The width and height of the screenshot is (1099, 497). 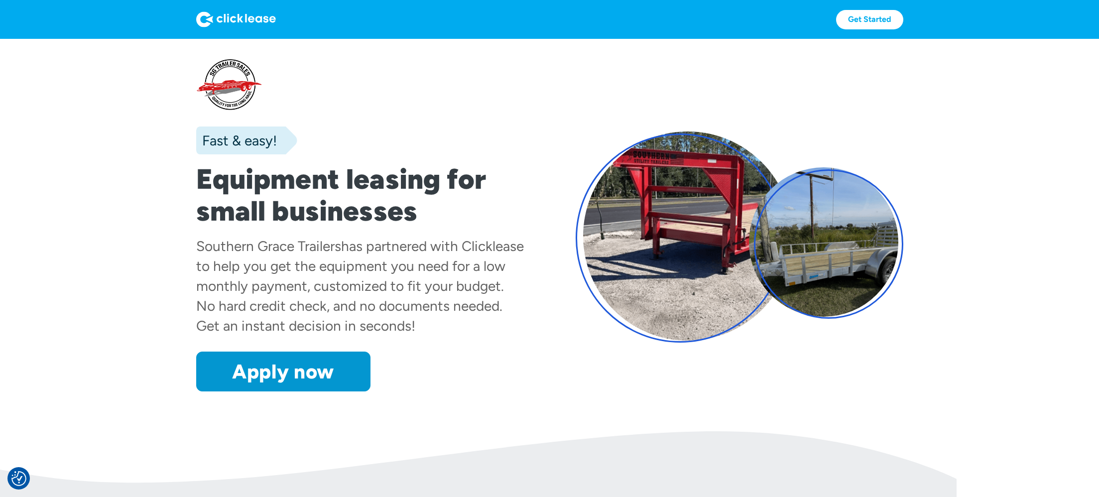 What do you see at coordinates (236, 140) in the screenshot?
I see `div: Fast & easy!` at bounding box center [236, 140].